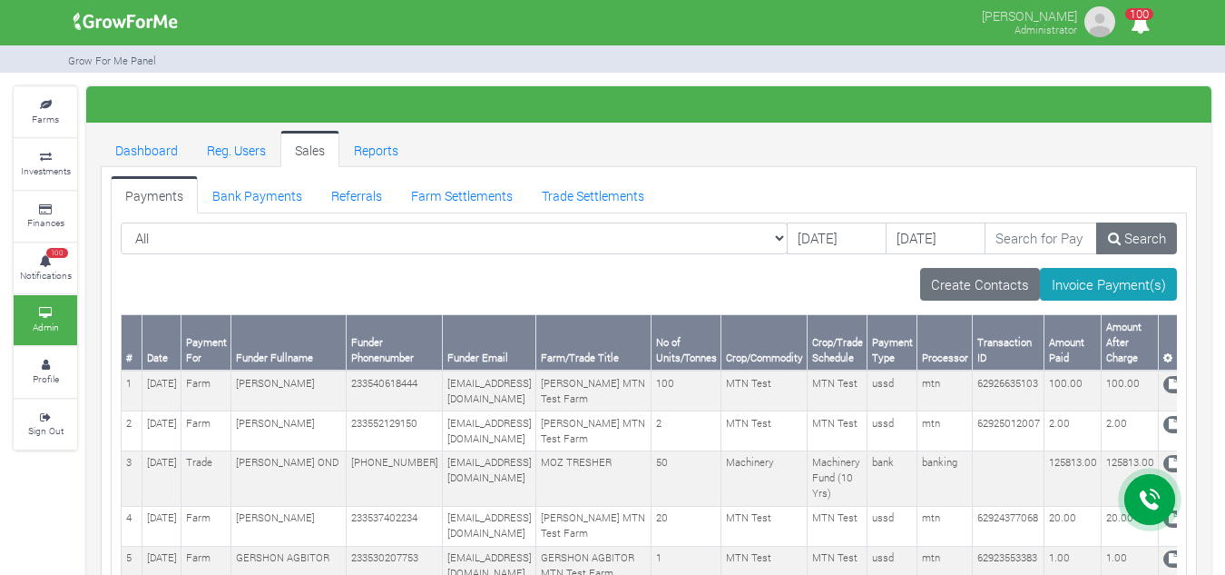 The height and width of the screenshot is (575, 1225). I want to click on th: Funder Phonenumber, so click(395, 342).